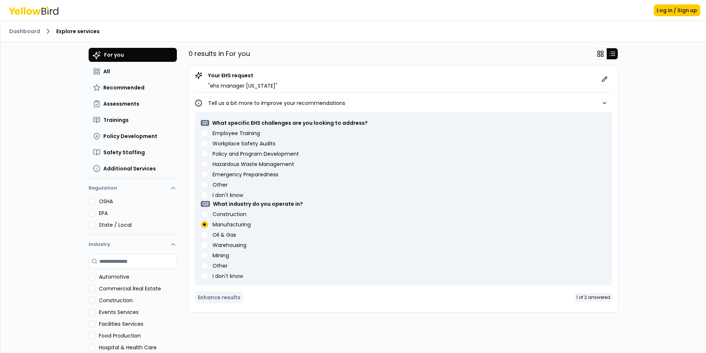 This screenshot has width=706, height=353. Describe the element at coordinates (219, 54) in the screenshot. I see `p: 0 results in For you` at that location.